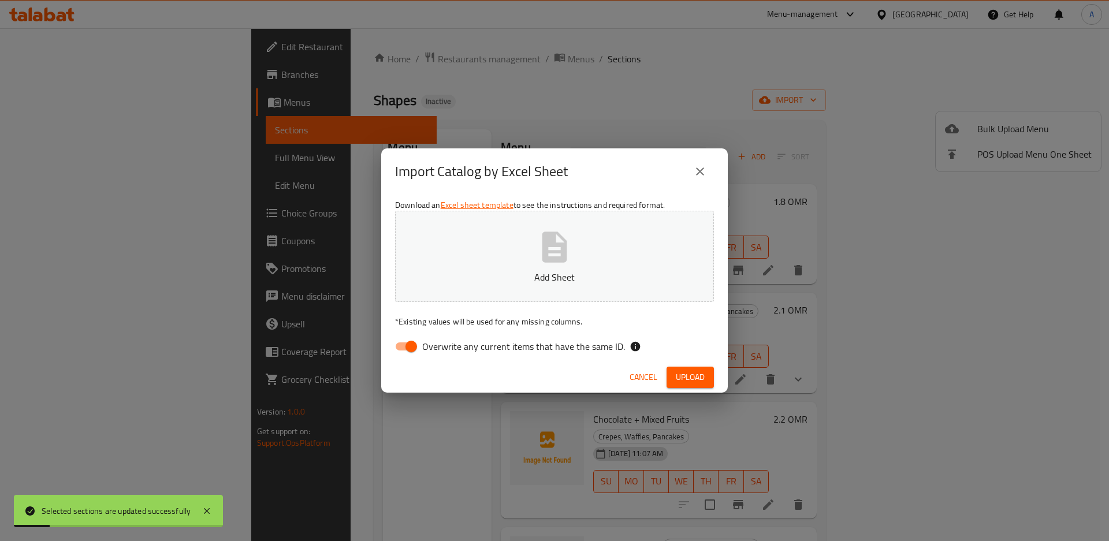 This screenshot has width=1109, height=541. I want to click on svg: If the overwrite option isn't selected, then the items that match an existing ID will be ignored ..., so click(636, 347).